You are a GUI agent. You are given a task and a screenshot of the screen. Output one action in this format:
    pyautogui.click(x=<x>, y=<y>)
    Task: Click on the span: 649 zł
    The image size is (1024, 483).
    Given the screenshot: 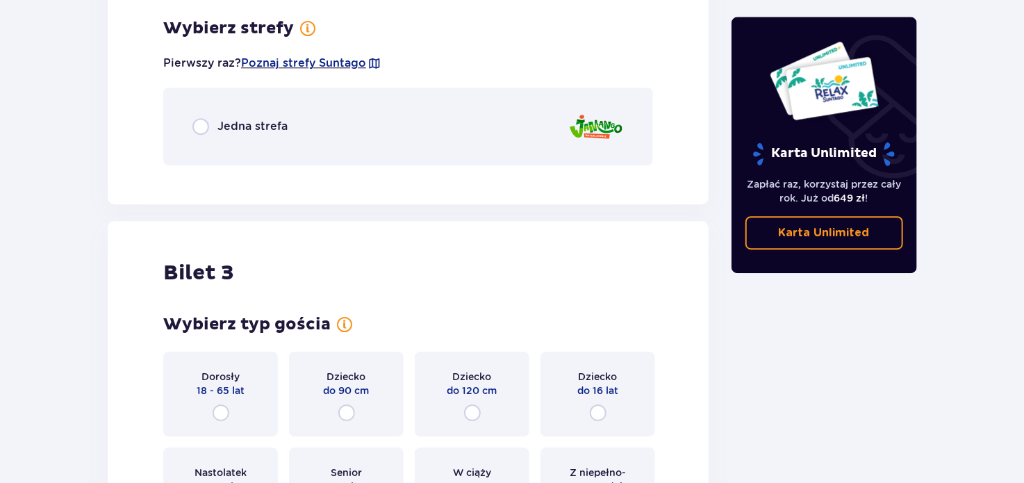 What is the action you would take?
    pyautogui.click(x=849, y=198)
    